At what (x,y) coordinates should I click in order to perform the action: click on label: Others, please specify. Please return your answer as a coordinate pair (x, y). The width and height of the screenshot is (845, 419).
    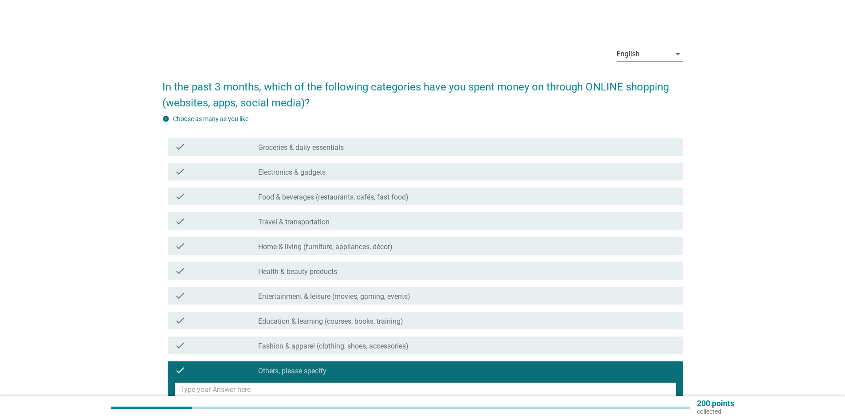
    Looking at the image, I should click on (292, 371).